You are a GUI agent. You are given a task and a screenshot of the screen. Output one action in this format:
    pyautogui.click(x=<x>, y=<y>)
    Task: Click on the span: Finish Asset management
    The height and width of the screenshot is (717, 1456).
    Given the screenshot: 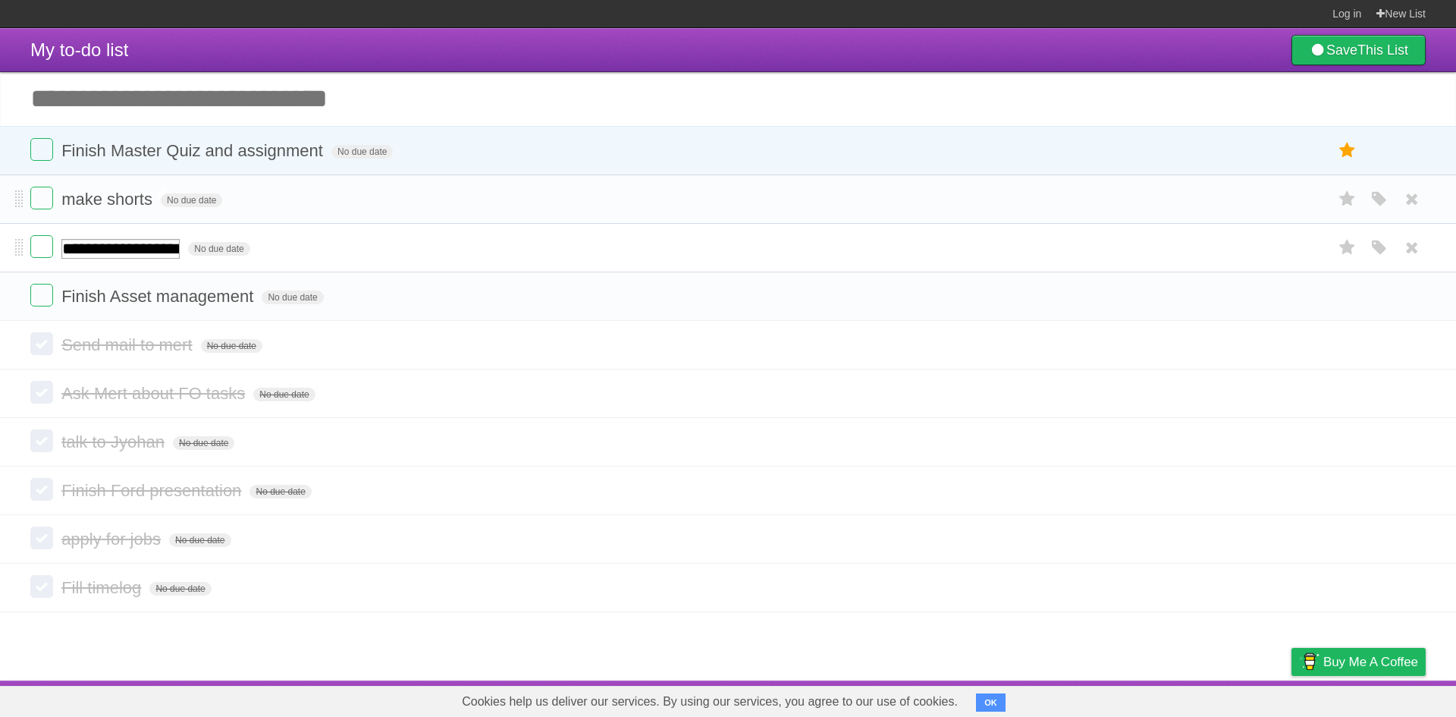 What is the action you would take?
    pyautogui.click(x=159, y=296)
    